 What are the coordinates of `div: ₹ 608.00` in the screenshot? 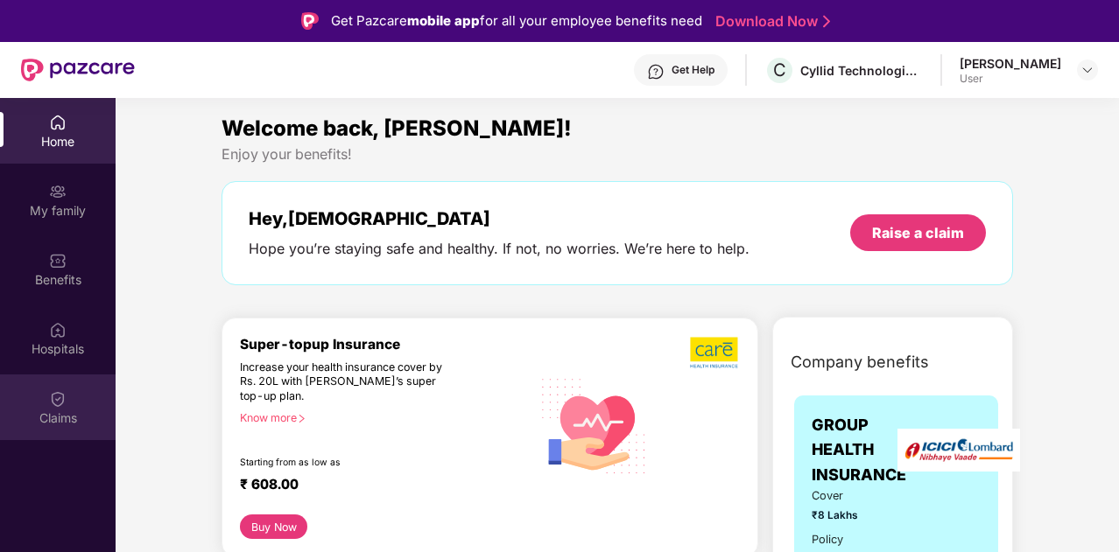 It's located at (376, 487).